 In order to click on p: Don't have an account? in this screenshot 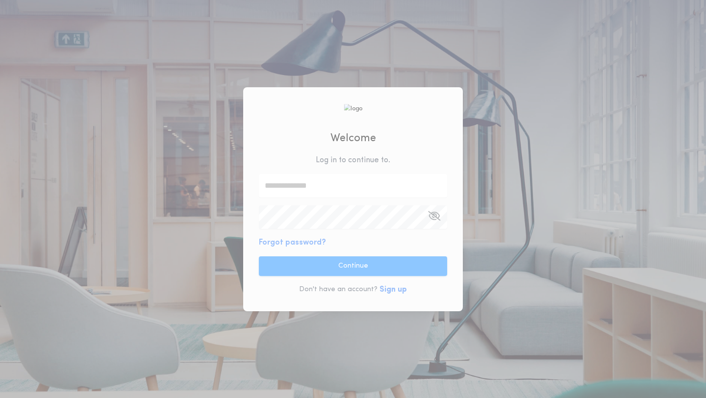, I will do `click(338, 290)`.